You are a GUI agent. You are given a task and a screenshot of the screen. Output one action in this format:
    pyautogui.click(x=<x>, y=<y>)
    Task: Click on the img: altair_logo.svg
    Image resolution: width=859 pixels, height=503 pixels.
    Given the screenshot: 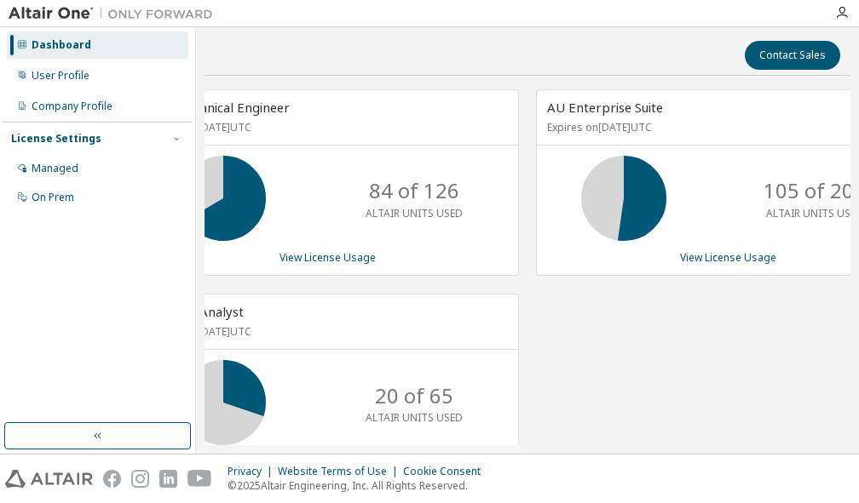 What is the action you would take?
    pyautogui.click(x=49, y=479)
    